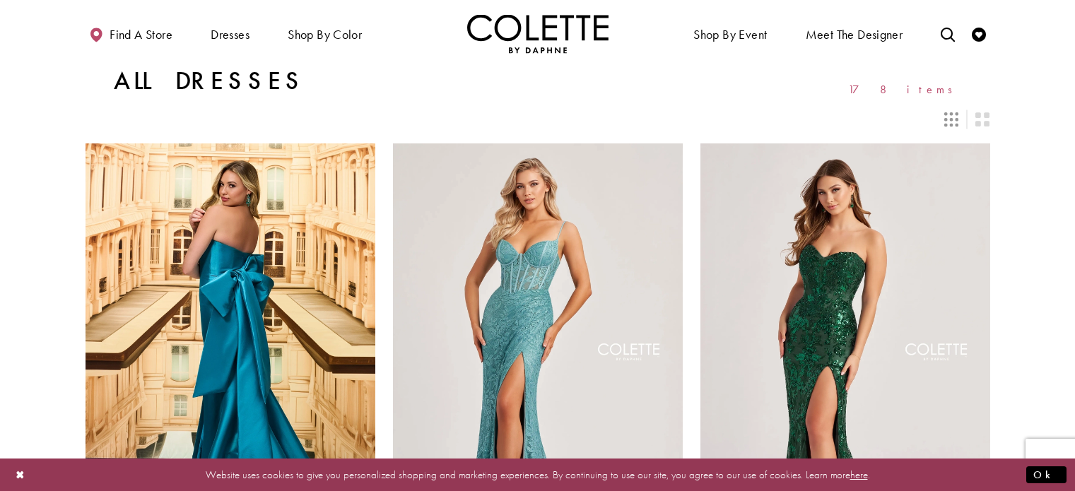 The height and width of the screenshot is (491, 1075). What do you see at coordinates (21, 474) in the screenshot?
I see `button: Close Dialog` at bounding box center [21, 474].